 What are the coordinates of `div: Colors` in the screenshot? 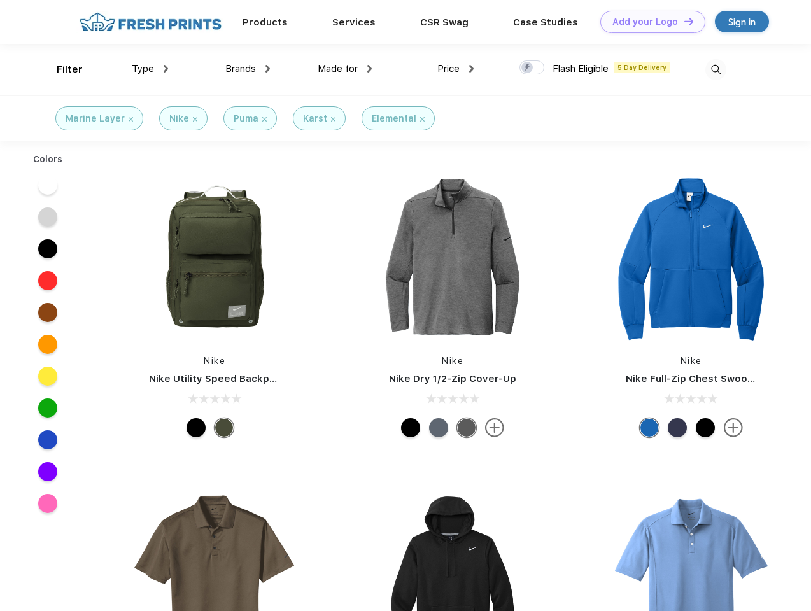 It's located at (48, 159).